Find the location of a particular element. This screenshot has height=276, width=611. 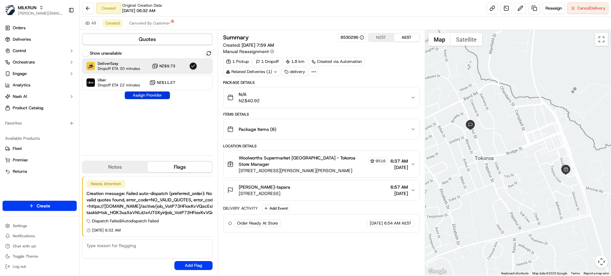

div: Start new chat is located at coordinates (63, 64).